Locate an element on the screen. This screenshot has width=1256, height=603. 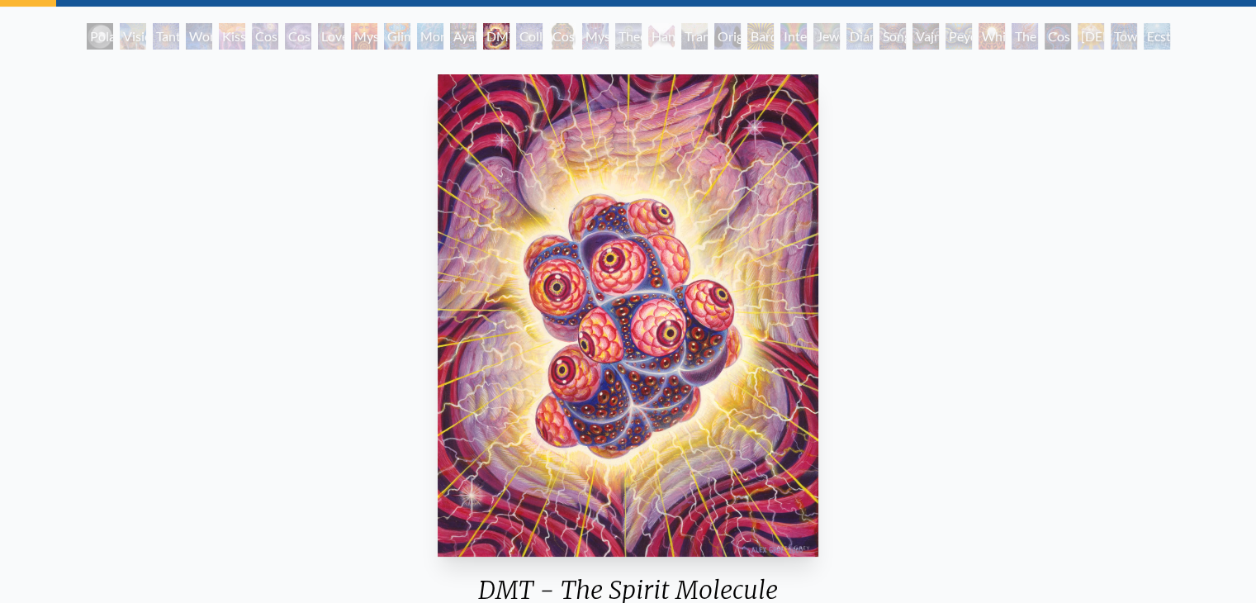
div: The Great Turn is located at coordinates (1024, 36).